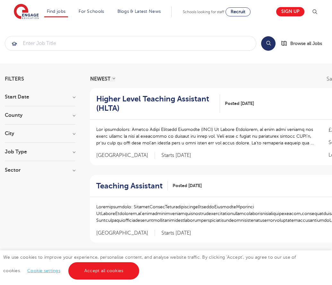 This screenshot has width=332, height=285. I want to click on img: Engage Education, so click(26, 12).